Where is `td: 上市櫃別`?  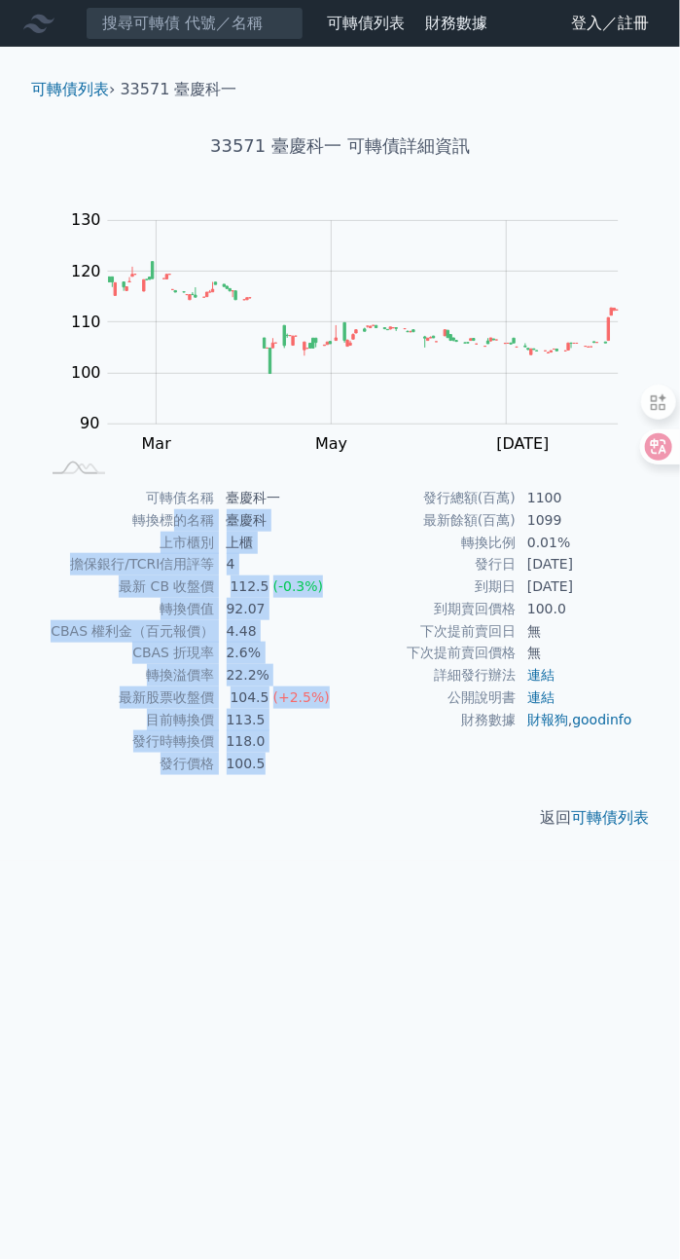 td: 上市櫃別 is located at coordinates (127, 542).